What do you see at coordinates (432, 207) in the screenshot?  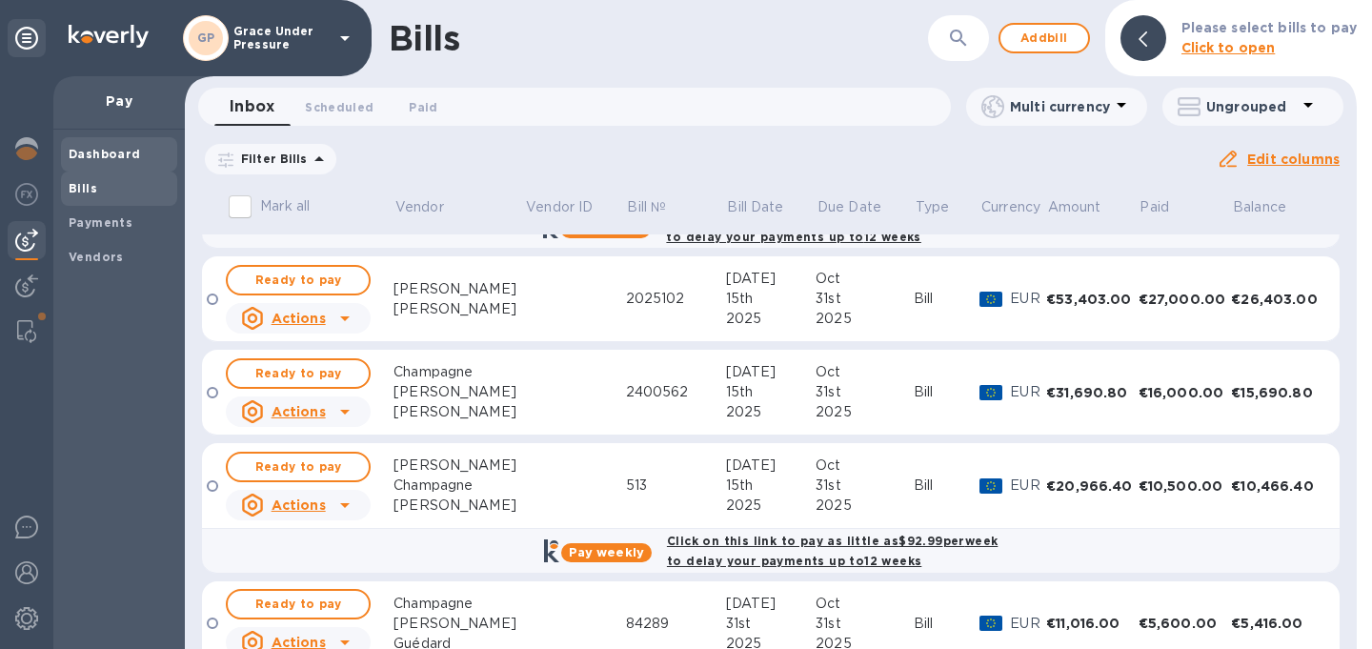 I see `span: Vendor` at bounding box center [432, 207].